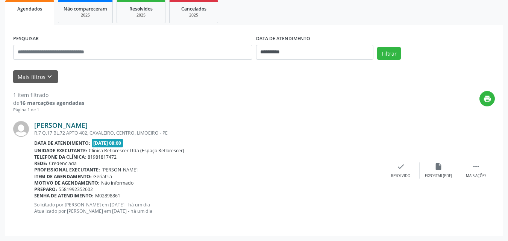 This screenshot has width=508, height=241. I want to click on button: Filtrar, so click(389, 53).